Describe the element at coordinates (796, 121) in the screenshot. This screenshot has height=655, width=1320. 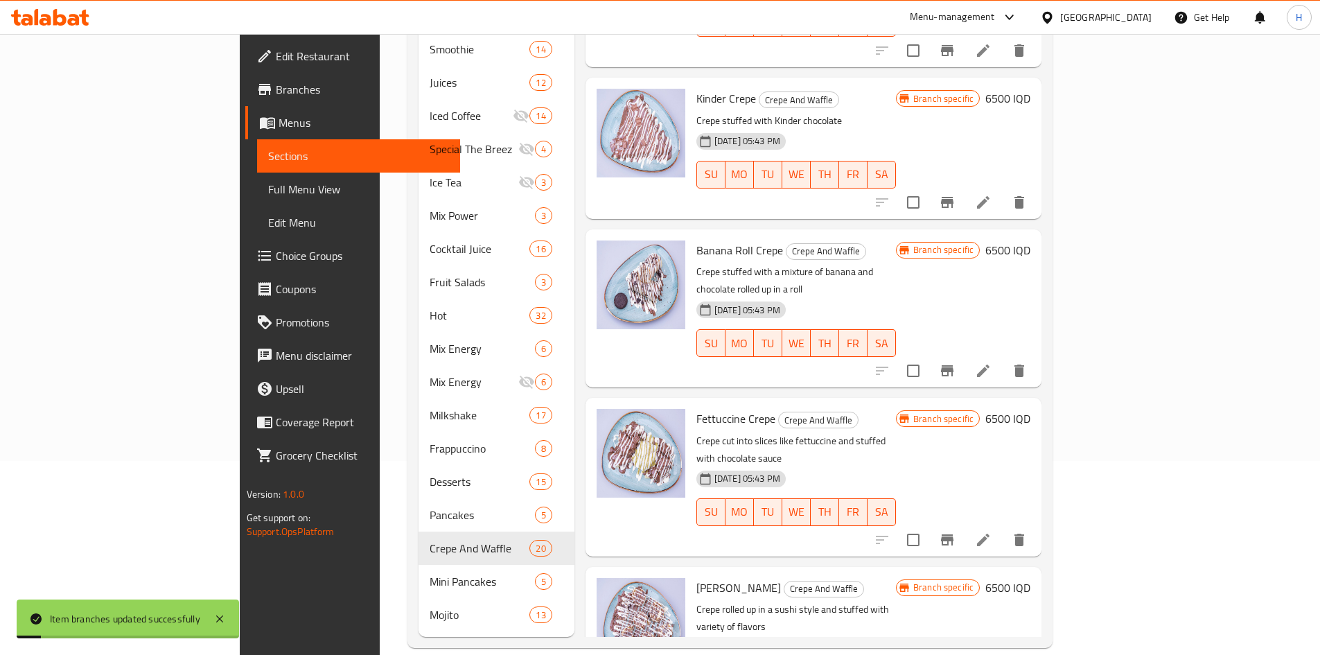
I see `p: Crepe stuffed with Kinder chocolate` at that location.